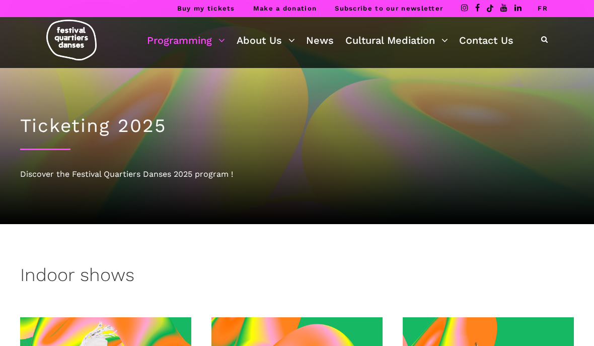 The height and width of the screenshot is (346, 594). I want to click on a: News, so click(320, 40).